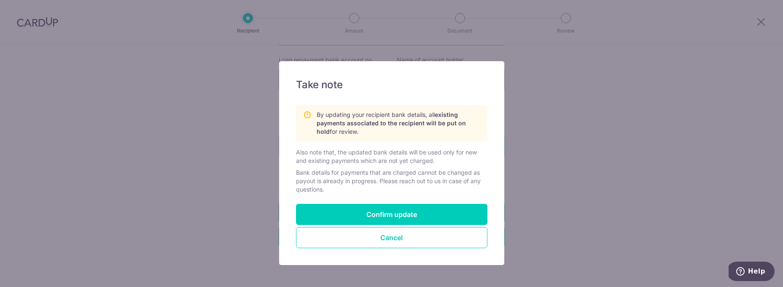  Describe the element at coordinates (392, 237) in the screenshot. I see `button: Cancel` at that location.